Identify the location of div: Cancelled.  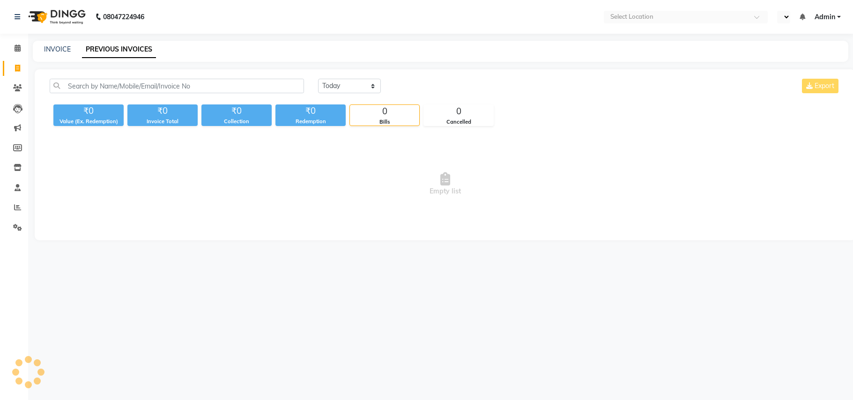
(459, 122).